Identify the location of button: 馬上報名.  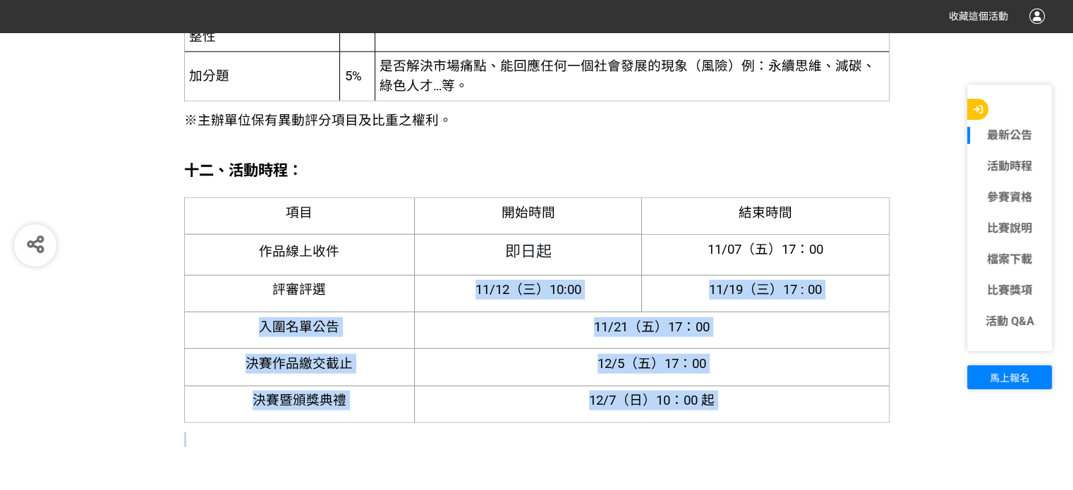
(1010, 378).